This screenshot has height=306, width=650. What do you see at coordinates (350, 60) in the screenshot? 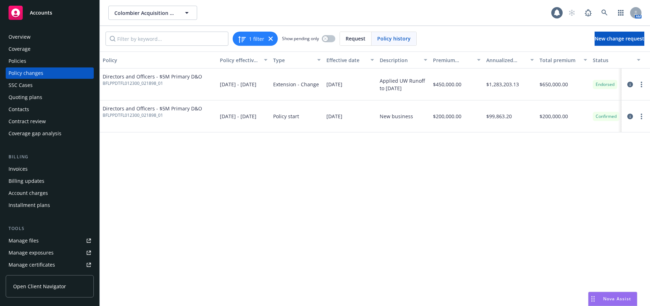
I see `button: Effective date` at bounding box center [350, 60].